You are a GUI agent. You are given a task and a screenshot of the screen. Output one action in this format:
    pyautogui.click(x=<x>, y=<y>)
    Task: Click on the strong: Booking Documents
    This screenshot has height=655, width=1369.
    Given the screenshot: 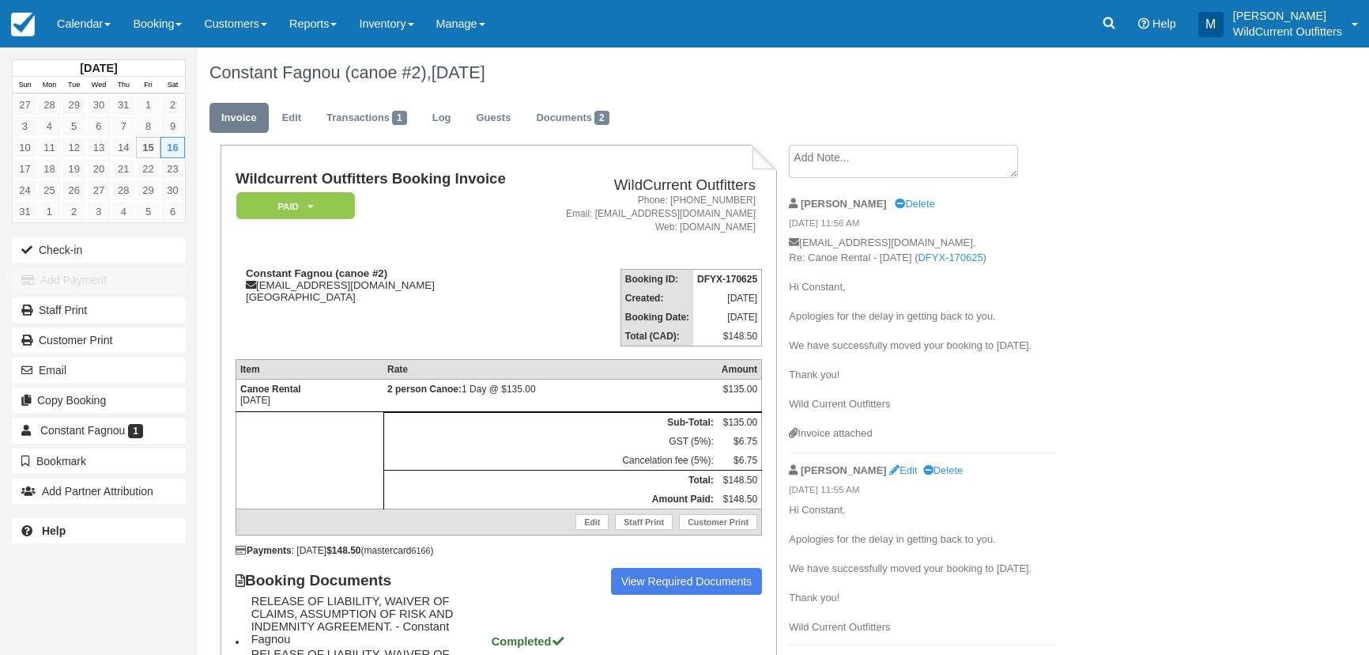 What is the action you would take?
    pyautogui.click(x=321, y=580)
    